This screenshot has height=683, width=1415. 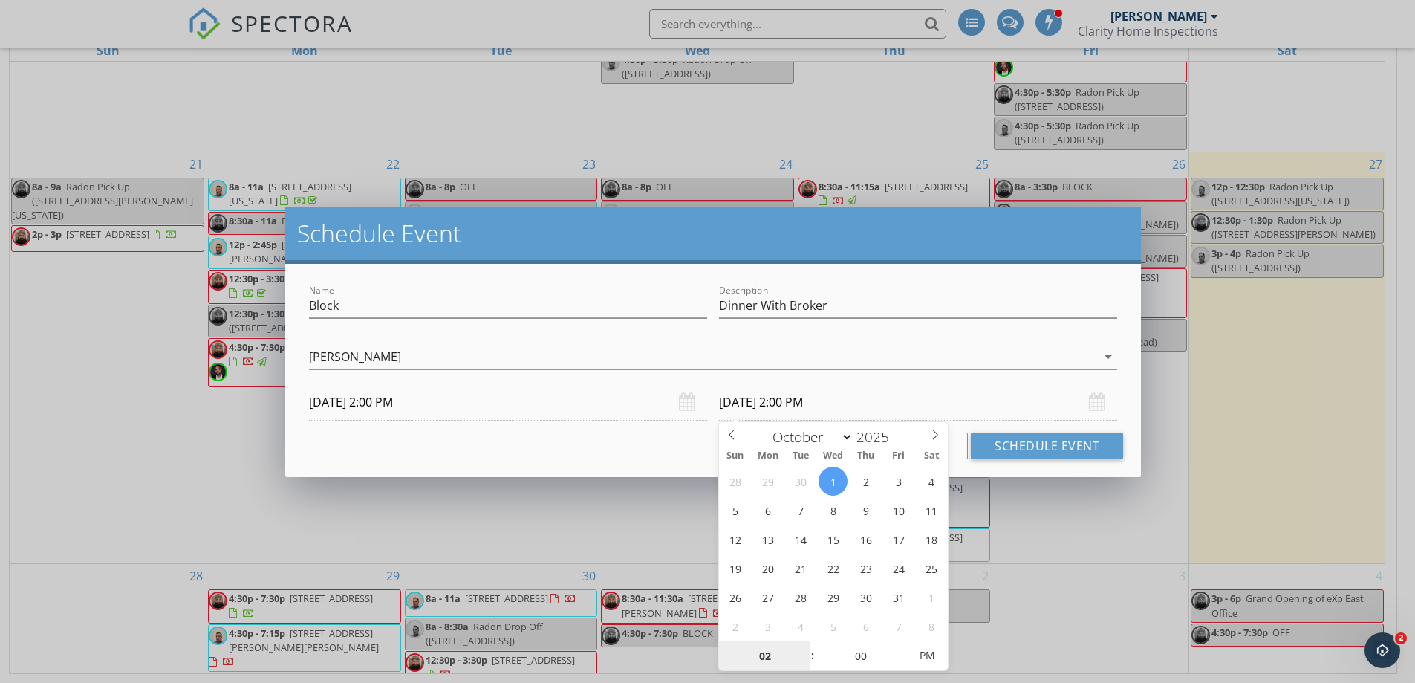 I want to click on span: October 7, 2025, so click(x=800, y=510).